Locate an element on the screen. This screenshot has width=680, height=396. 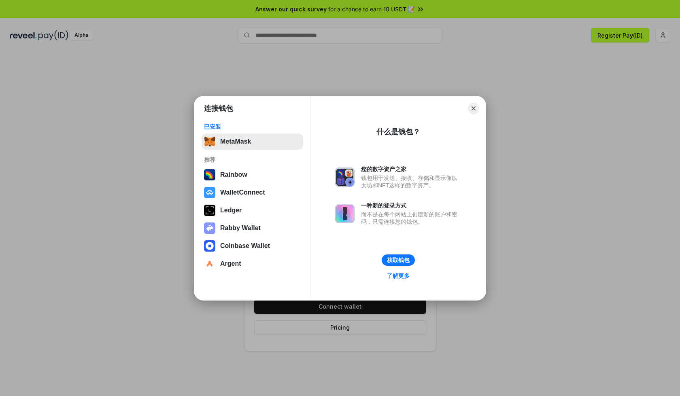
button: Close is located at coordinates (474, 108).